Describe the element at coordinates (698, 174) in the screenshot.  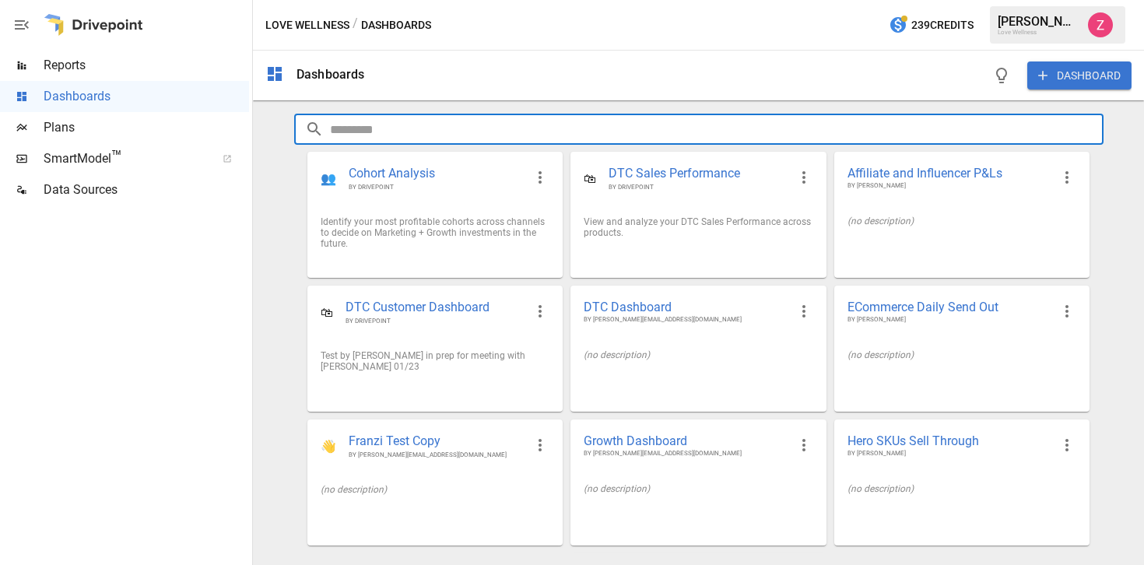
I see `span: DTC Sales Performance` at that location.